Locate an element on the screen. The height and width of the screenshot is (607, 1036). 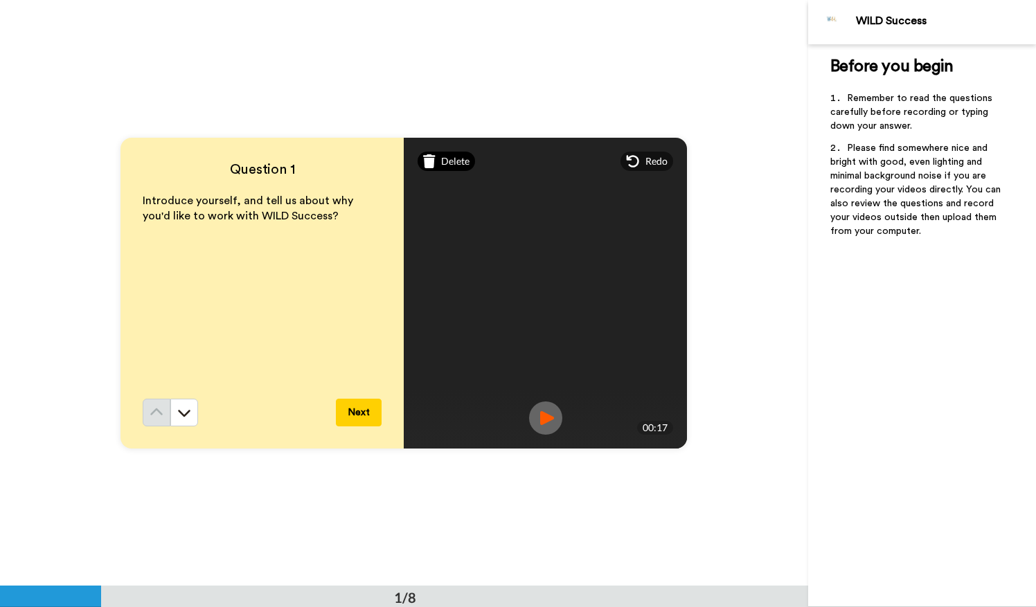
div: 1/8 is located at coordinates (405, 598).